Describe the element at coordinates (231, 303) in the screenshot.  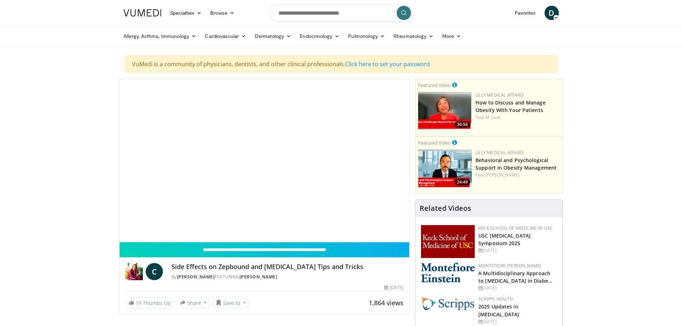
I see `button: Save to` at that location.